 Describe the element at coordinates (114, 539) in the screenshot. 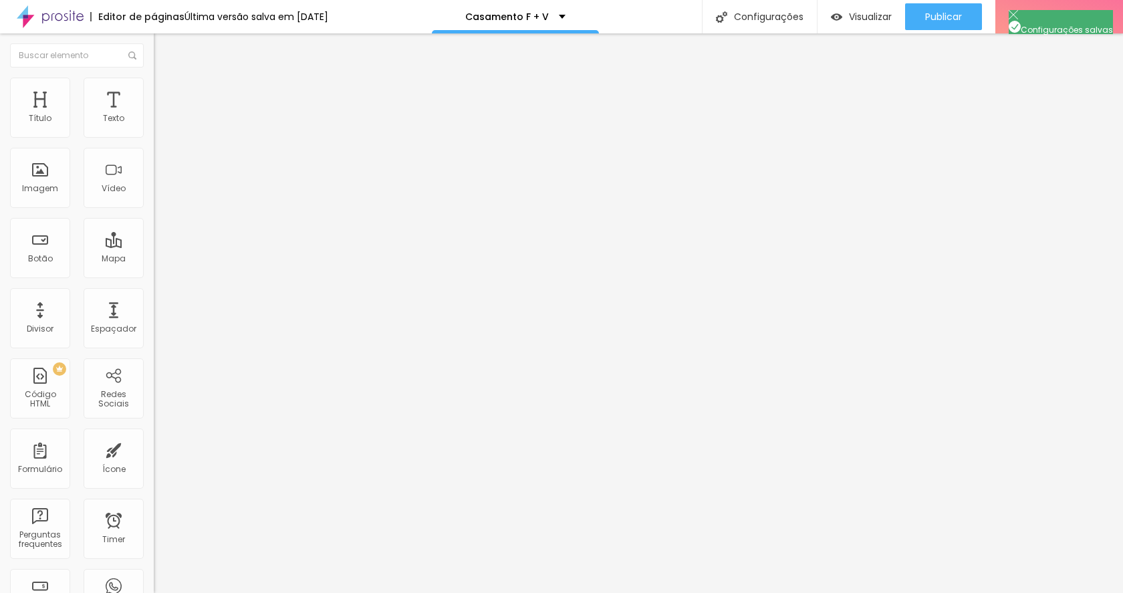

I see `div: Timer` at that location.